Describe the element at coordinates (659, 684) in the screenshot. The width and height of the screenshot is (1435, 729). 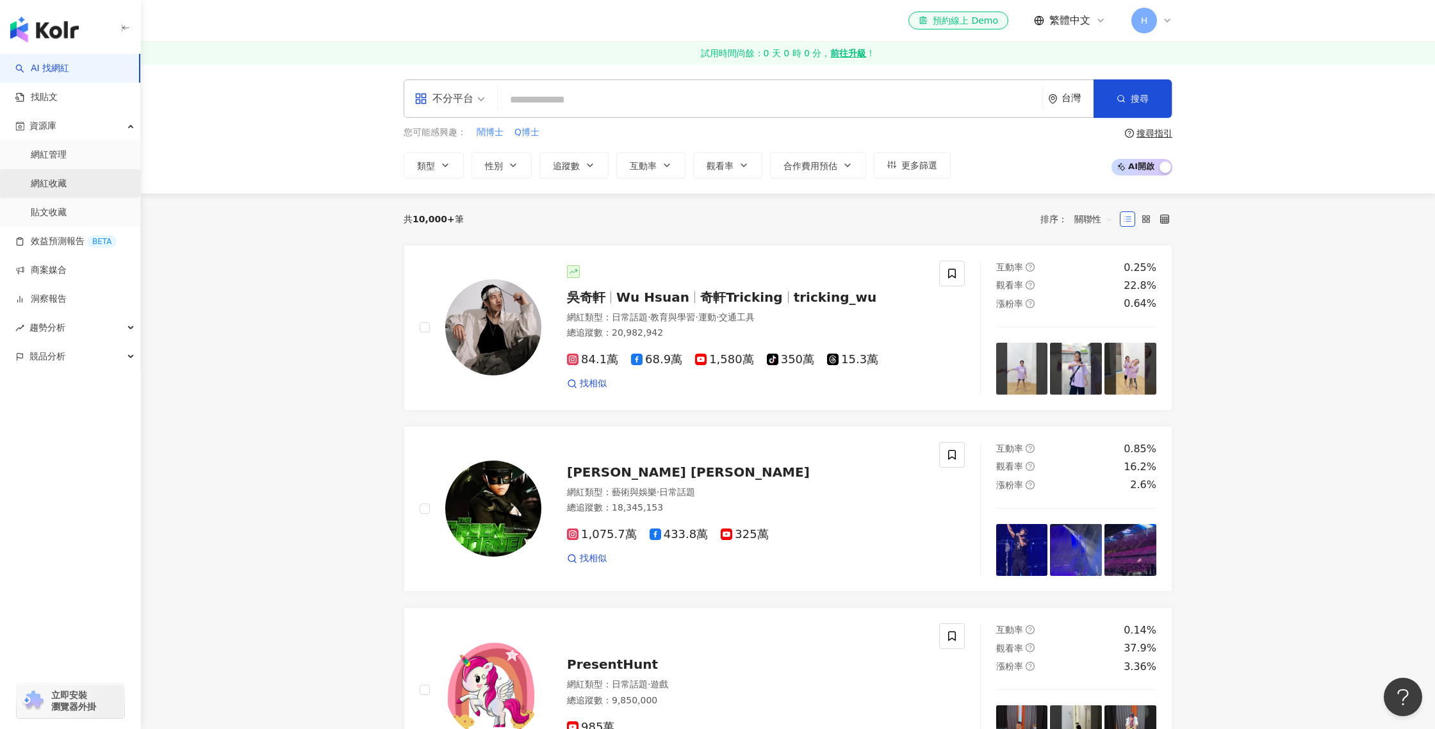
I see `span: 遊戲` at that location.